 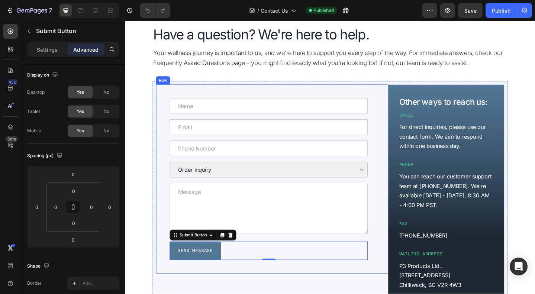 What do you see at coordinates (350, 88) in the screenshot?
I see `h2: Other ways to reach us:` at bounding box center [350, 88].